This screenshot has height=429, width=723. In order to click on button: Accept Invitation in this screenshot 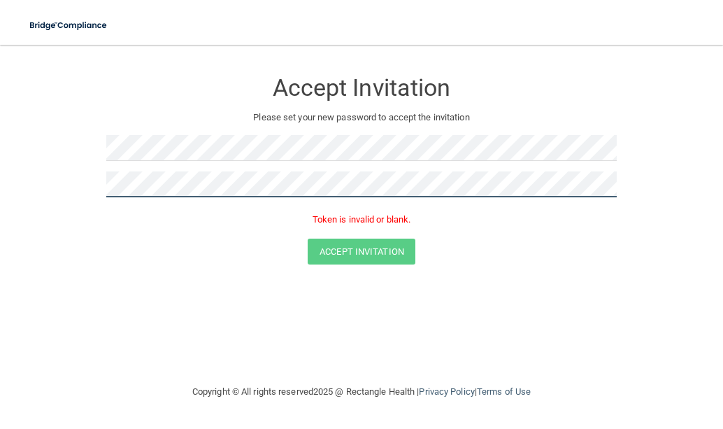, I will do `click(362, 251)`.